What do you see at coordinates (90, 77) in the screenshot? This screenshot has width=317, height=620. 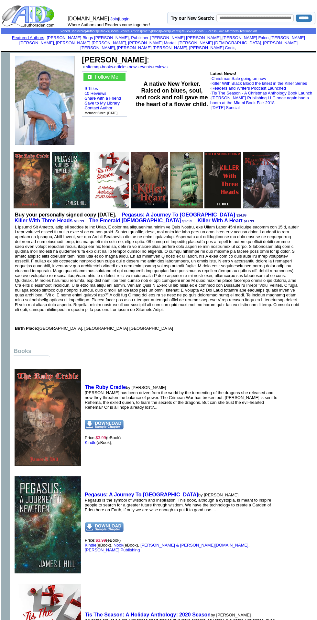 I see `img: gc.jpg` at bounding box center [90, 77].